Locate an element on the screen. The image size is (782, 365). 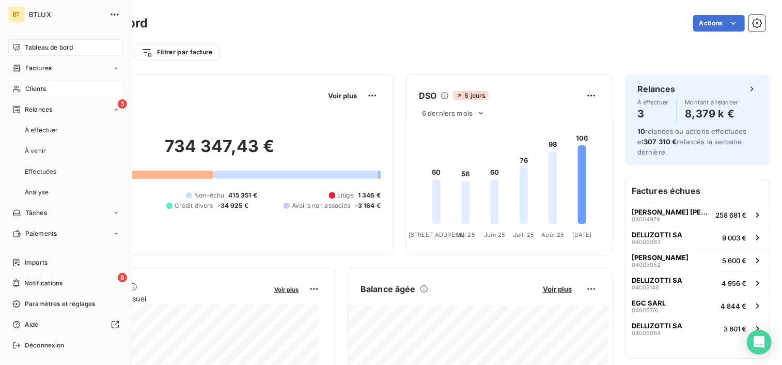
span: 3 is located at coordinates (122, 104).